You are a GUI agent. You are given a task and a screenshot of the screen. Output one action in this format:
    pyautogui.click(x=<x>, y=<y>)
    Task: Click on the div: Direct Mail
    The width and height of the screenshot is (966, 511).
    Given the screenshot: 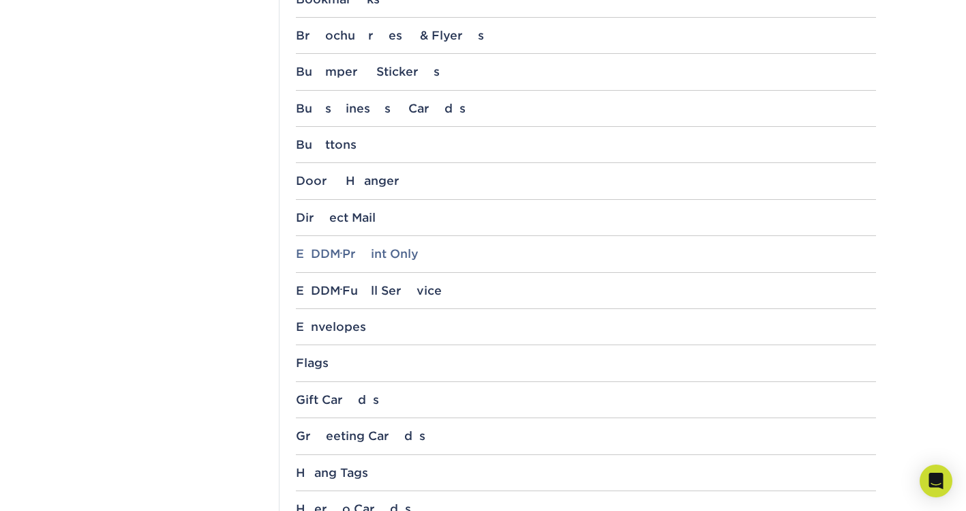 What is the action you would take?
    pyautogui.click(x=586, y=218)
    